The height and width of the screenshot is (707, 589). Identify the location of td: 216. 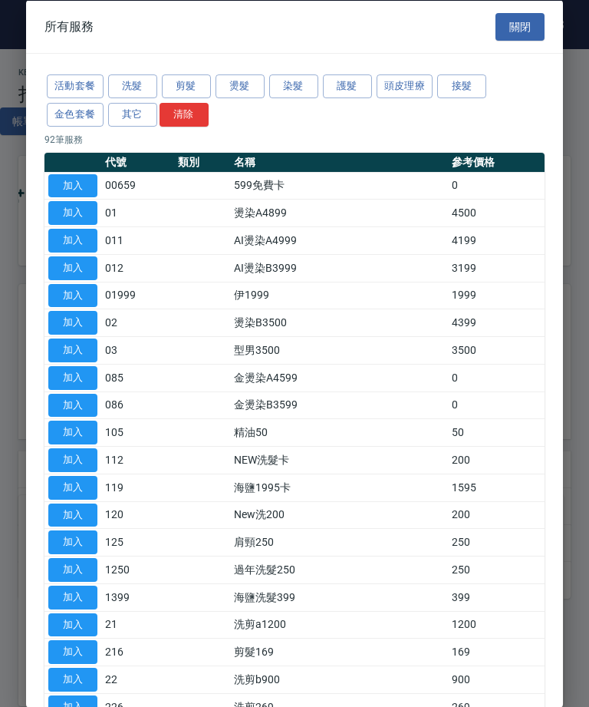
(137, 651).